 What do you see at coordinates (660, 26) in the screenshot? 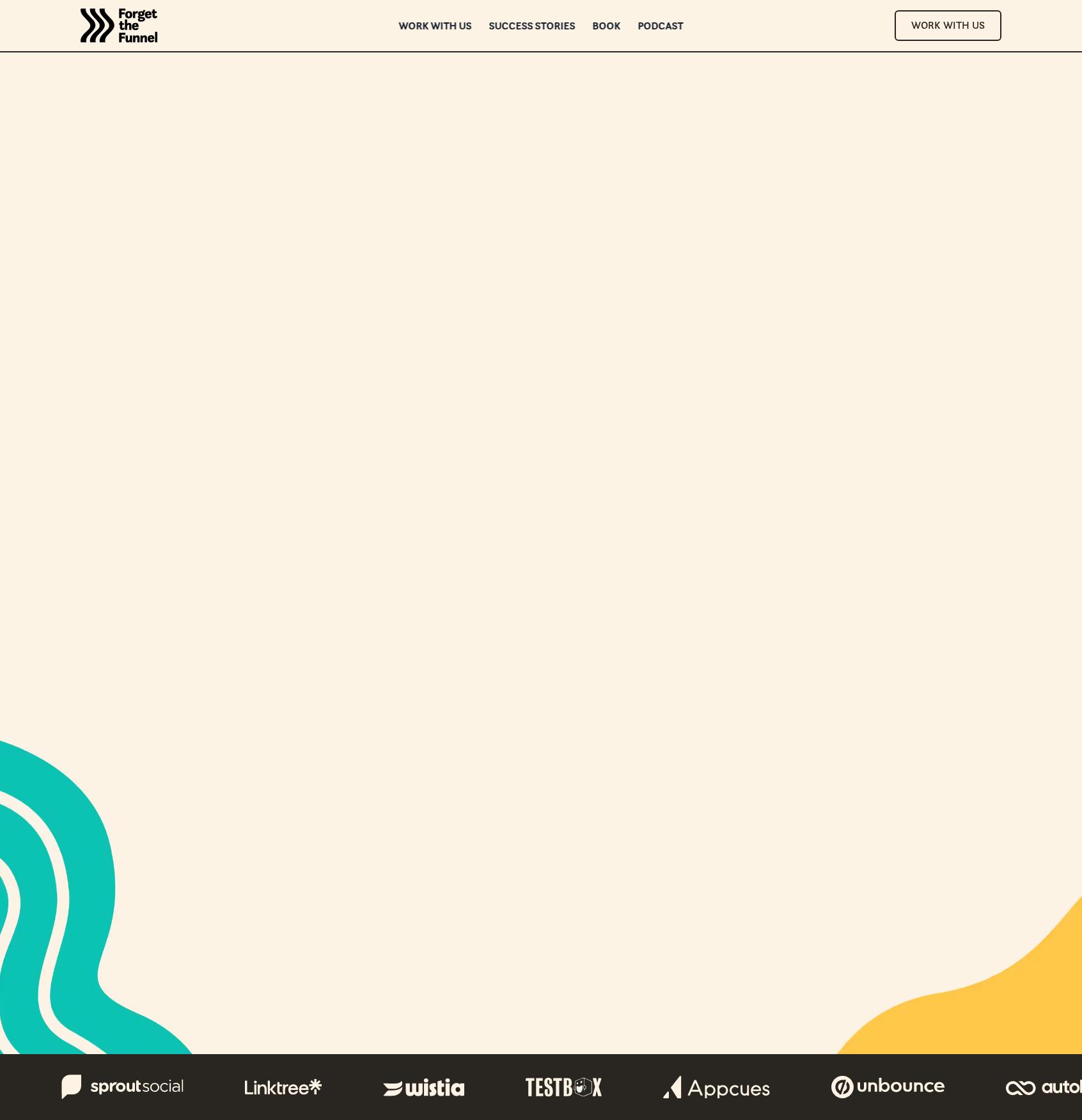
I see `a: Podcast` at bounding box center [660, 26].